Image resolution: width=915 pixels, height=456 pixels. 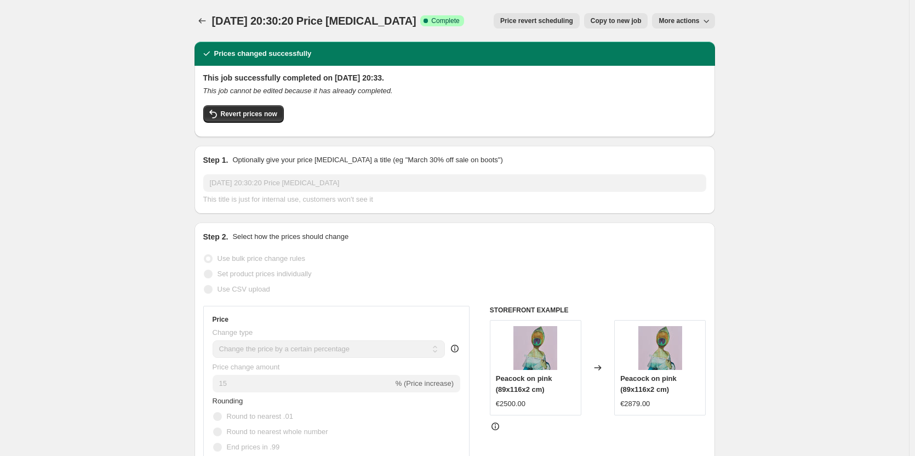 What do you see at coordinates (303, 384) in the screenshot?
I see `input: -15` at bounding box center [303, 384].